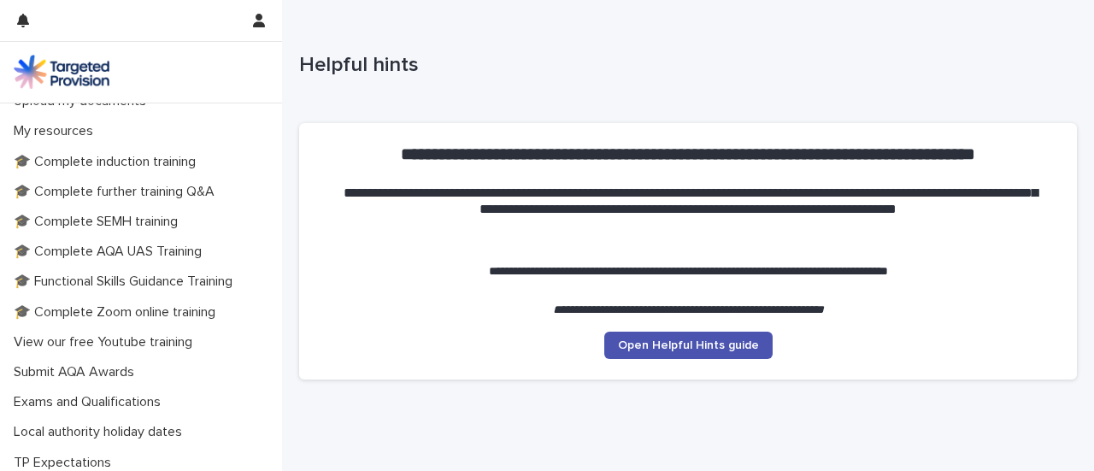 The width and height of the screenshot is (1094, 471). Describe the element at coordinates (127, 281) in the screenshot. I see `p: 🎓 Functional Skills Guidance Training` at that location.